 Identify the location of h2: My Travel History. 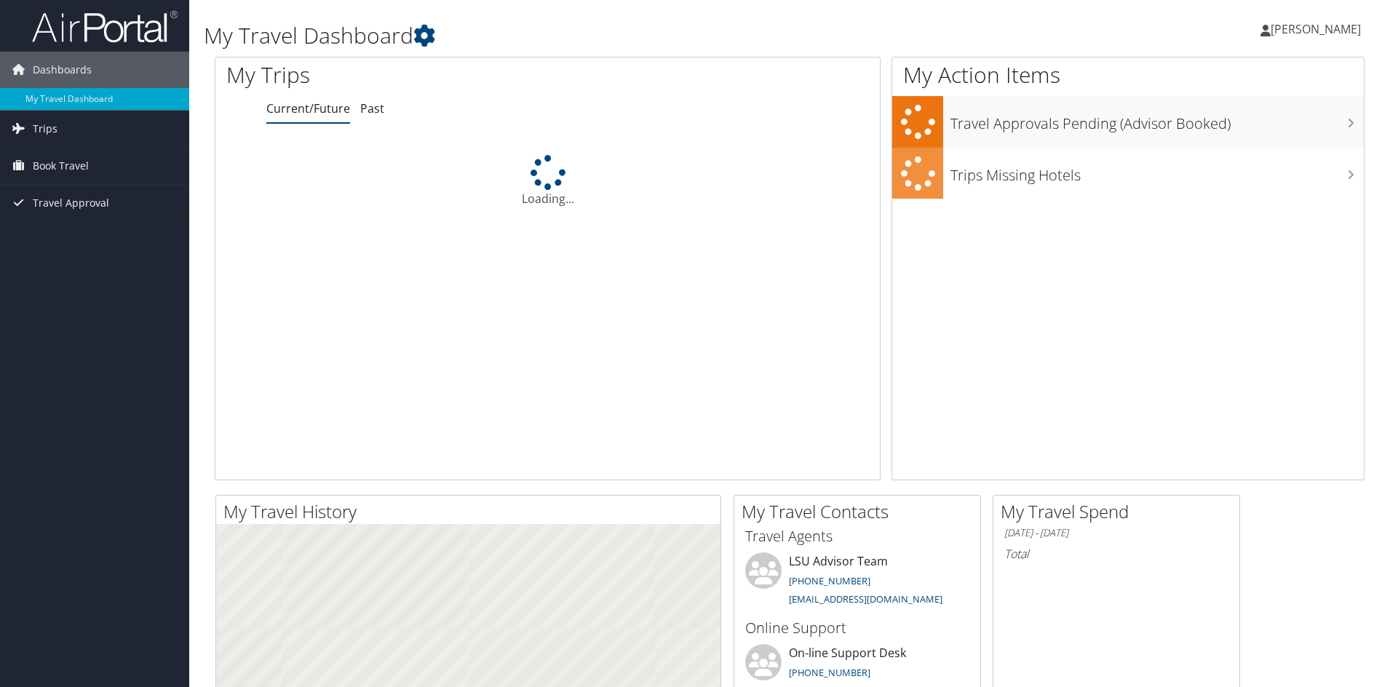
(471, 511).